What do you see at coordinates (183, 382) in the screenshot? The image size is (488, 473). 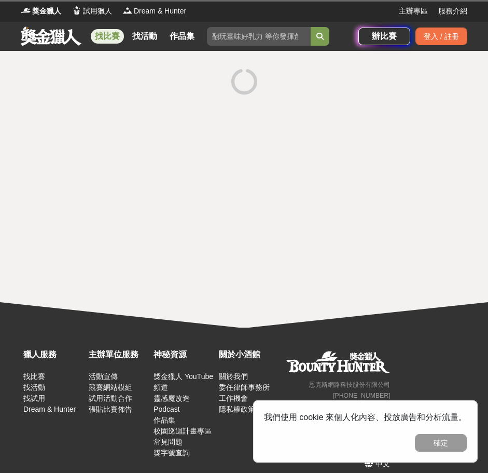 I see `a: 獎金獵人 YouTube 頻道` at bounding box center [183, 382].